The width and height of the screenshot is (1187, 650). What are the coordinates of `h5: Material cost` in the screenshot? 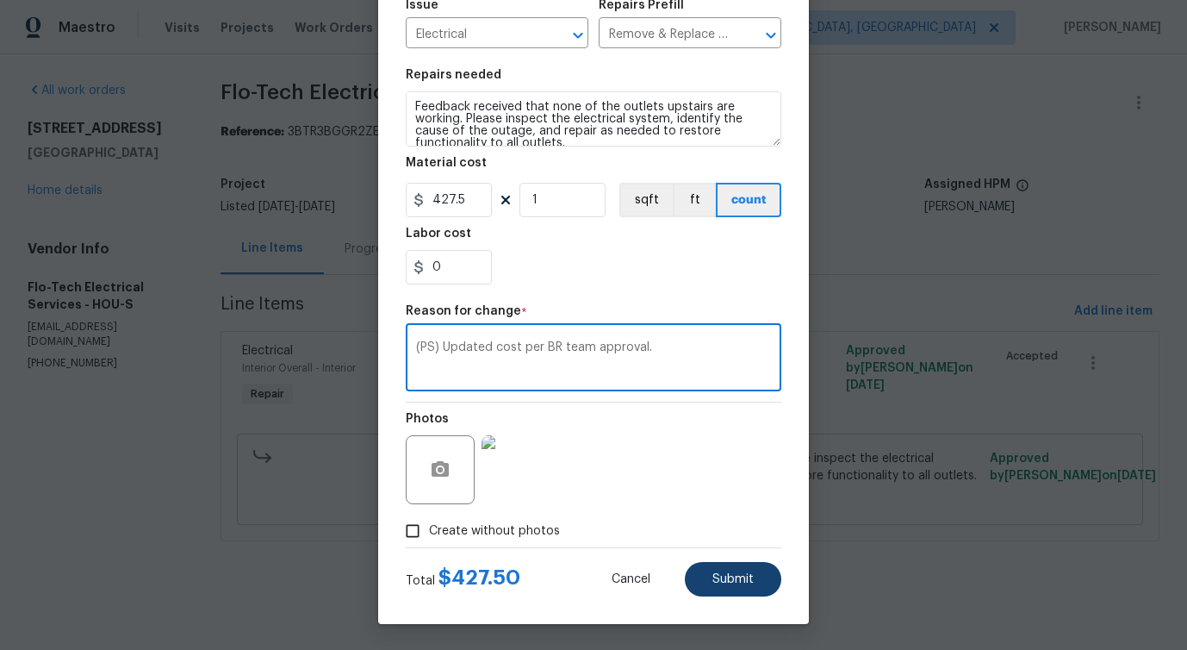 It's located at (446, 163).